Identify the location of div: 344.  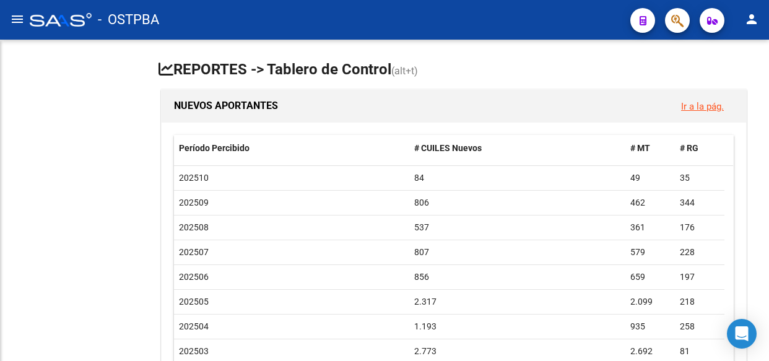
(700, 203).